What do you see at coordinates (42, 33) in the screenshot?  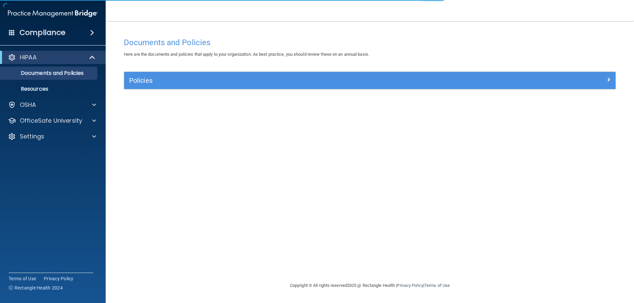 I see `h4: Compliance` at bounding box center [42, 33].